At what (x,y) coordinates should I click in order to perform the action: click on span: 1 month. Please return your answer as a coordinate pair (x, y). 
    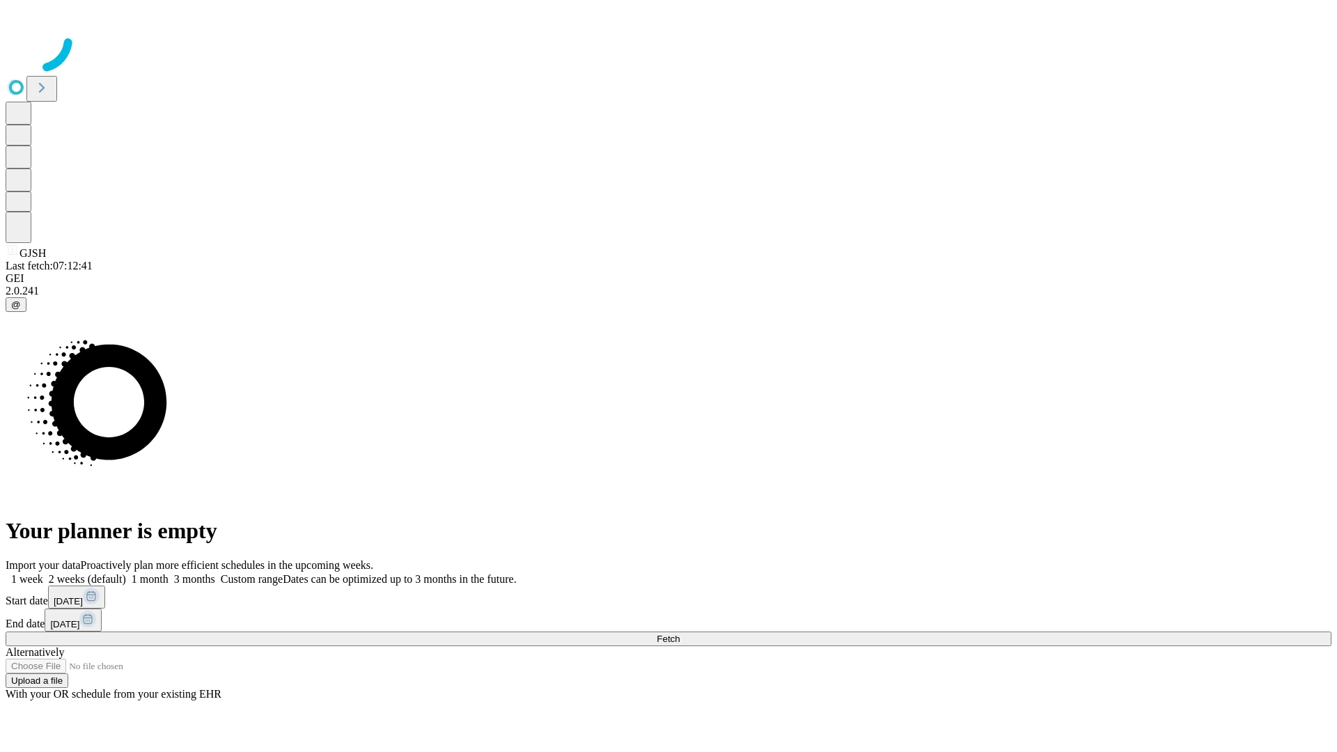
    Looking at the image, I should click on (150, 579).